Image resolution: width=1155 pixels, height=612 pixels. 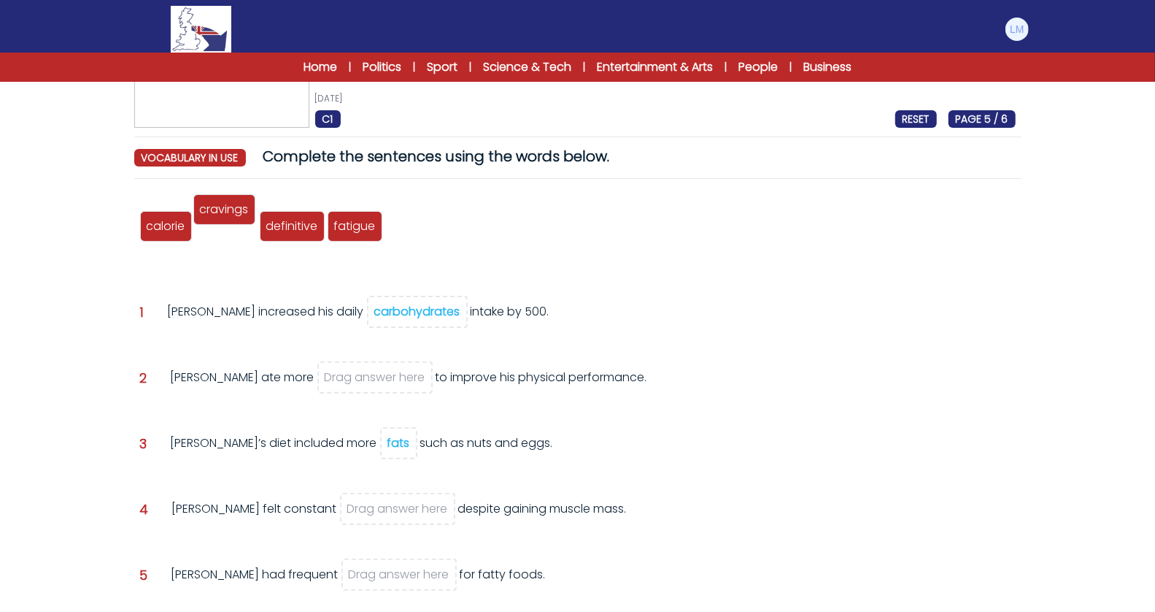 I want to click on span: RESET, so click(x=916, y=119).